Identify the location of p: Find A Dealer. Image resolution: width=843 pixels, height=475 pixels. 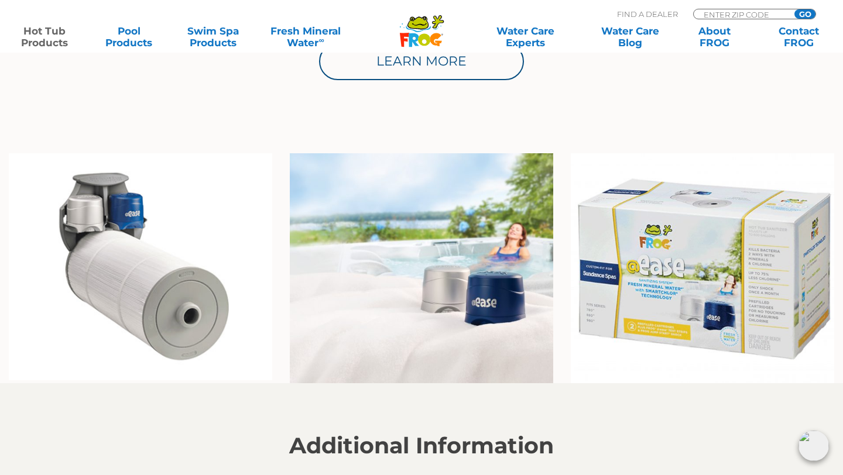
(647, 14).